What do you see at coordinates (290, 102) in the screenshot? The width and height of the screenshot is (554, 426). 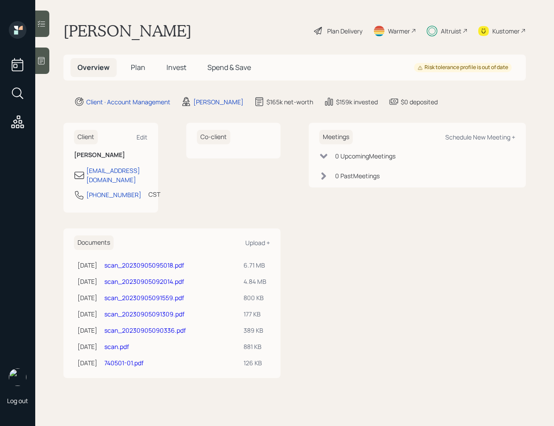 I see `div: $165k net-worth` at bounding box center [290, 102].